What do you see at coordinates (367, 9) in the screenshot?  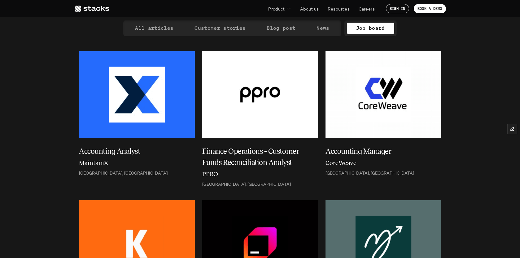 I see `a: Careers` at bounding box center [367, 9].